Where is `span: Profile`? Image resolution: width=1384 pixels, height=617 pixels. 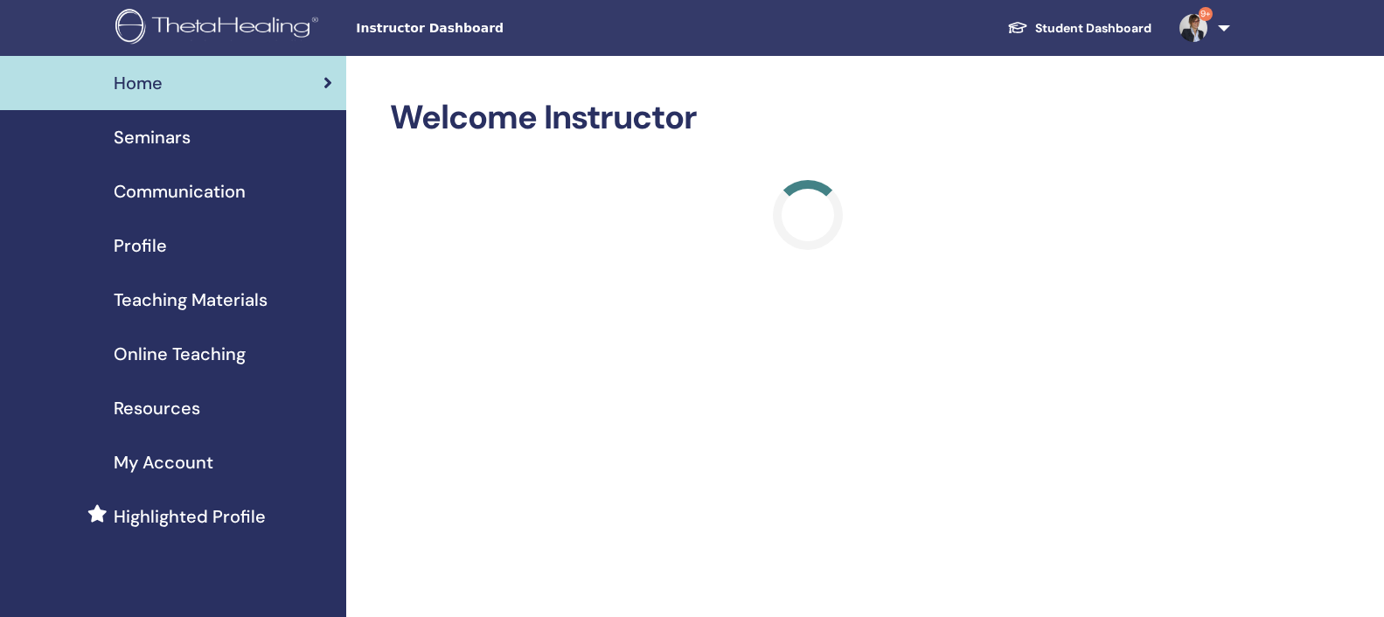
span: Profile is located at coordinates (140, 246).